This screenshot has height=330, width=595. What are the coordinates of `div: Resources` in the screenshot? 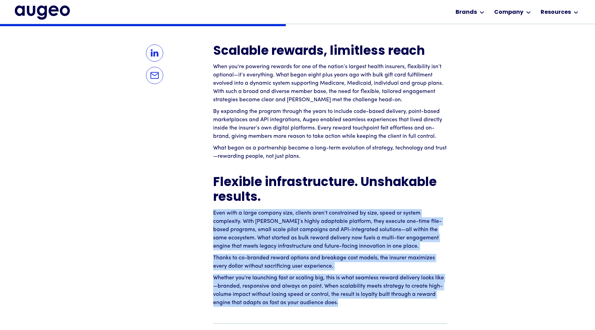 It's located at (556, 12).